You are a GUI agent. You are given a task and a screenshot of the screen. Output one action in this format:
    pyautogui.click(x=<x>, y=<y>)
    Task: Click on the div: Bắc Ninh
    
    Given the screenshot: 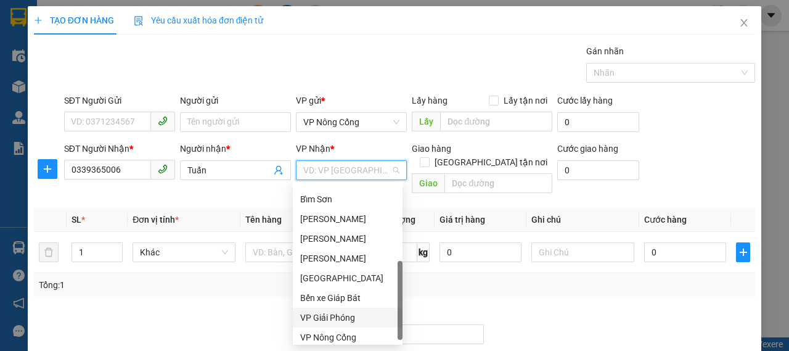 What is the action you would take?
    pyautogui.click(x=348, y=278)
    